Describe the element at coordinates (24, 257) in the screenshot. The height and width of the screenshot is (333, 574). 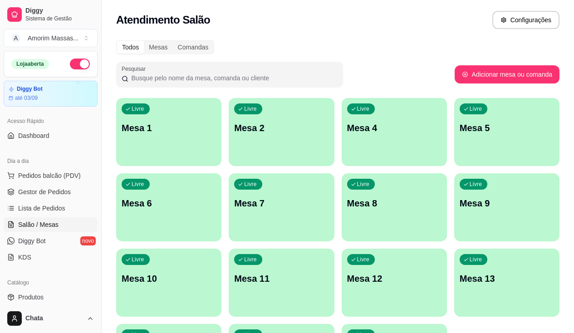
I see `span: KDS` at that location.